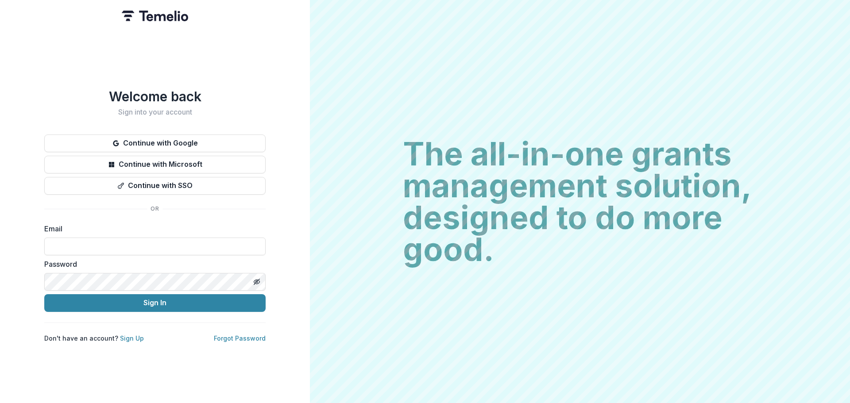 Image resolution: width=850 pixels, height=403 pixels. What do you see at coordinates (94, 338) in the screenshot?
I see `p: Don't have an account?` at bounding box center [94, 338].